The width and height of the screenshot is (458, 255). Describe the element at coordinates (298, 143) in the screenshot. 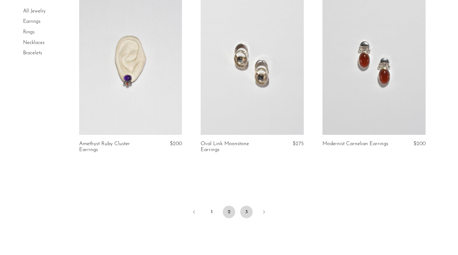

I see `span: $275` at that location.